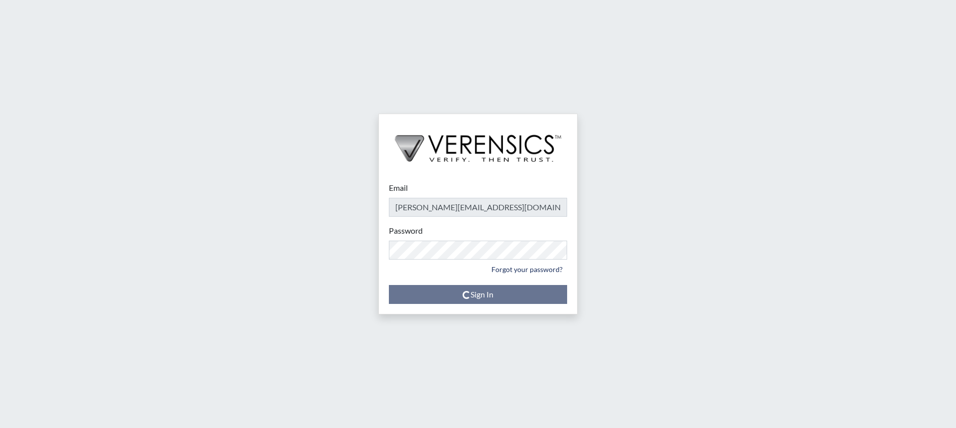 This screenshot has height=428, width=956. What do you see at coordinates (478, 143) in the screenshot?
I see `img: logo-wide-black.2aad4157.png` at bounding box center [478, 143].